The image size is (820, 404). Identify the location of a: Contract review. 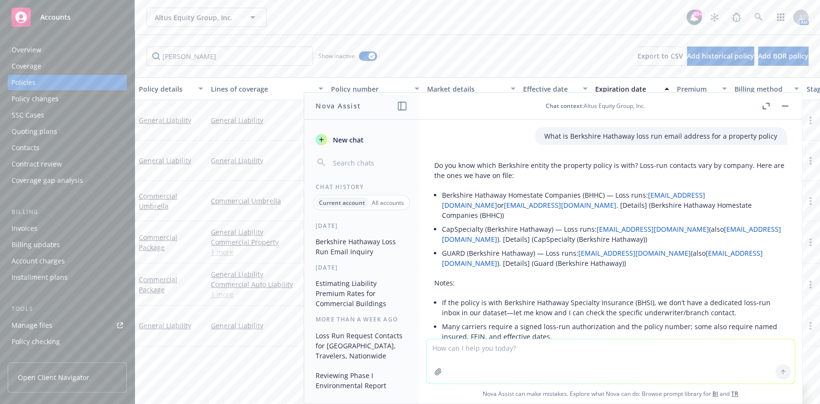
(67, 164).